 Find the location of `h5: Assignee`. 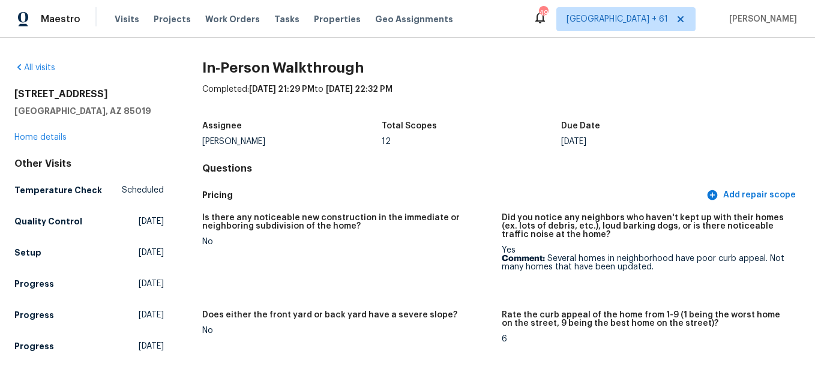

h5: Assignee is located at coordinates (222, 126).